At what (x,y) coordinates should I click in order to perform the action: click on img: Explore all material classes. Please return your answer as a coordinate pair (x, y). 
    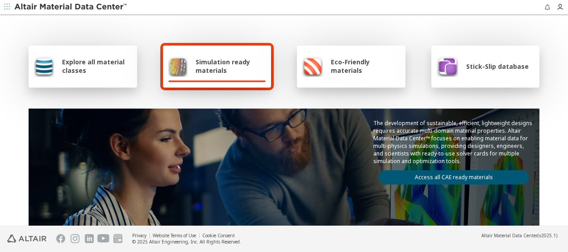
    Looking at the image, I should click on (44, 66).